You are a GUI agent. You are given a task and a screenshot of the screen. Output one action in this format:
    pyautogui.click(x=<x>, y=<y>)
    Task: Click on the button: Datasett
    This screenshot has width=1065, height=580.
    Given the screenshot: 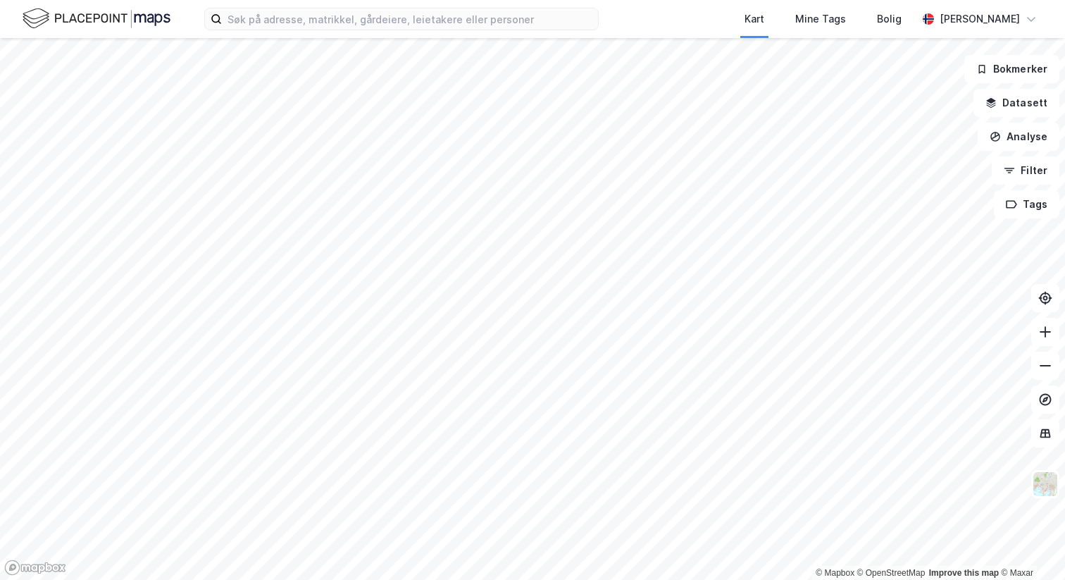 What is the action you would take?
    pyautogui.click(x=1016, y=103)
    